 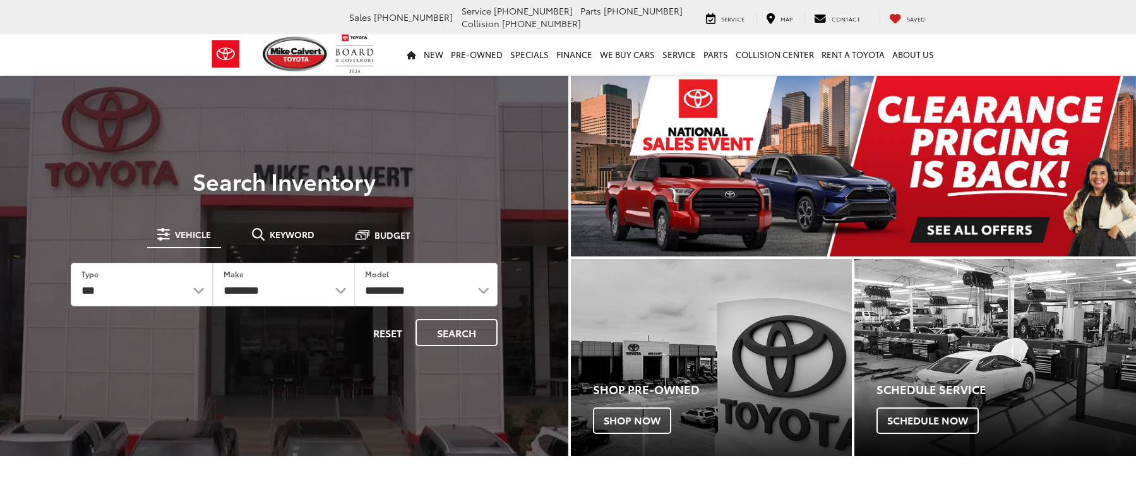 I want to click on a: Shop Pre-Owned Shop Now, so click(x=712, y=358).